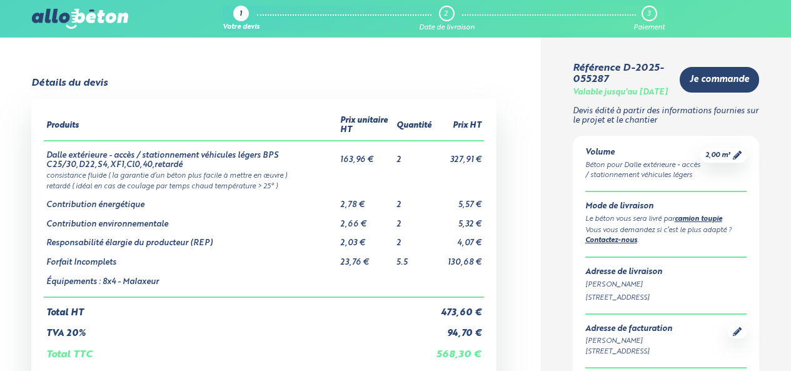  I want to click on div: Date de livraison, so click(446, 27).